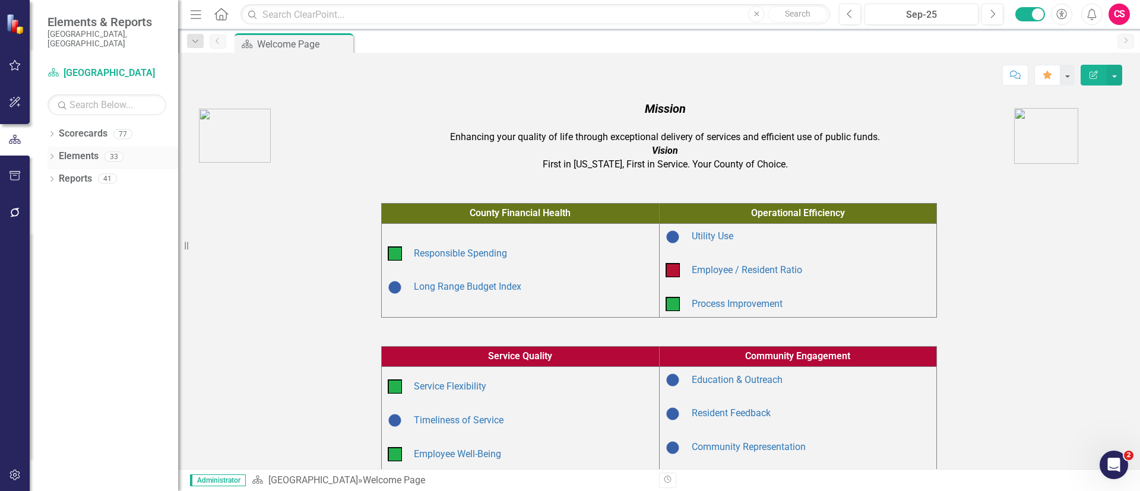 The width and height of the screenshot is (1140, 491). Describe the element at coordinates (458, 420) in the screenshot. I see `a: Timeliness of Service` at that location.